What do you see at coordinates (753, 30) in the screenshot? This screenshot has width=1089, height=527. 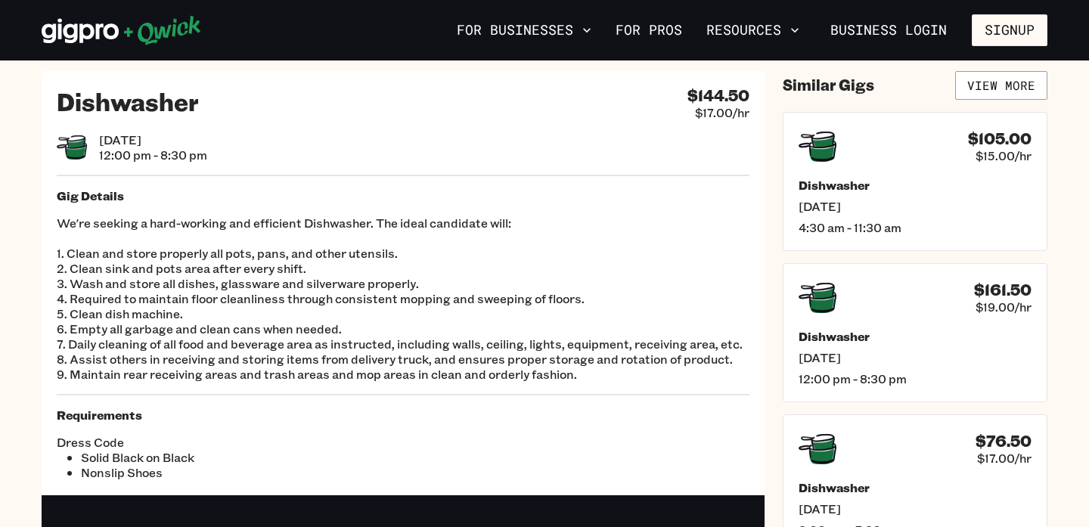 I see `button: Resources` at bounding box center [753, 30].